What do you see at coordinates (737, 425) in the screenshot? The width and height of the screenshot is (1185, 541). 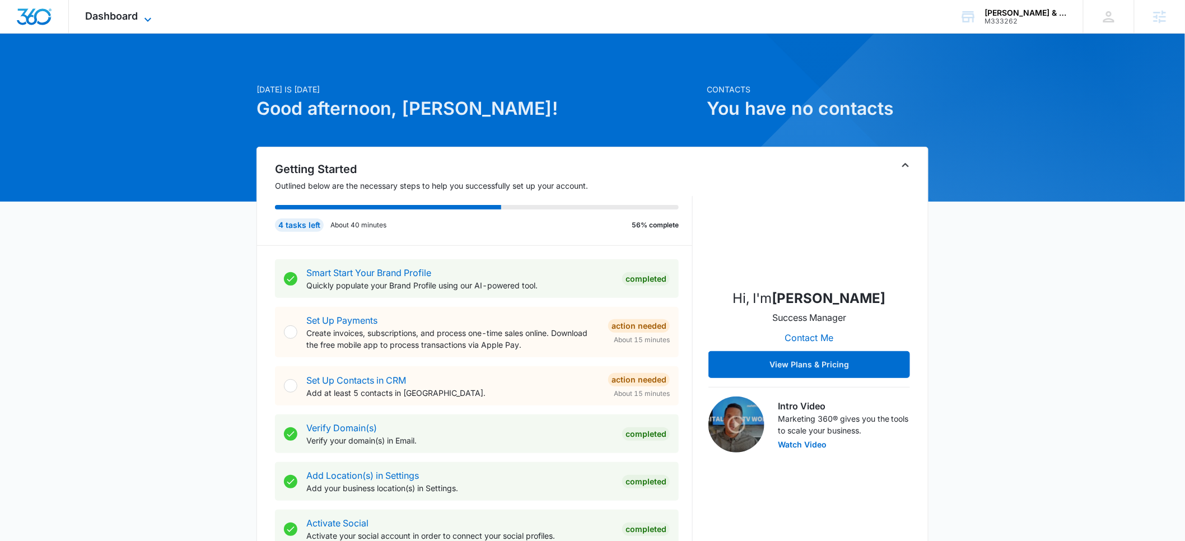 I see `img: Intro Video` at bounding box center [737, 425].